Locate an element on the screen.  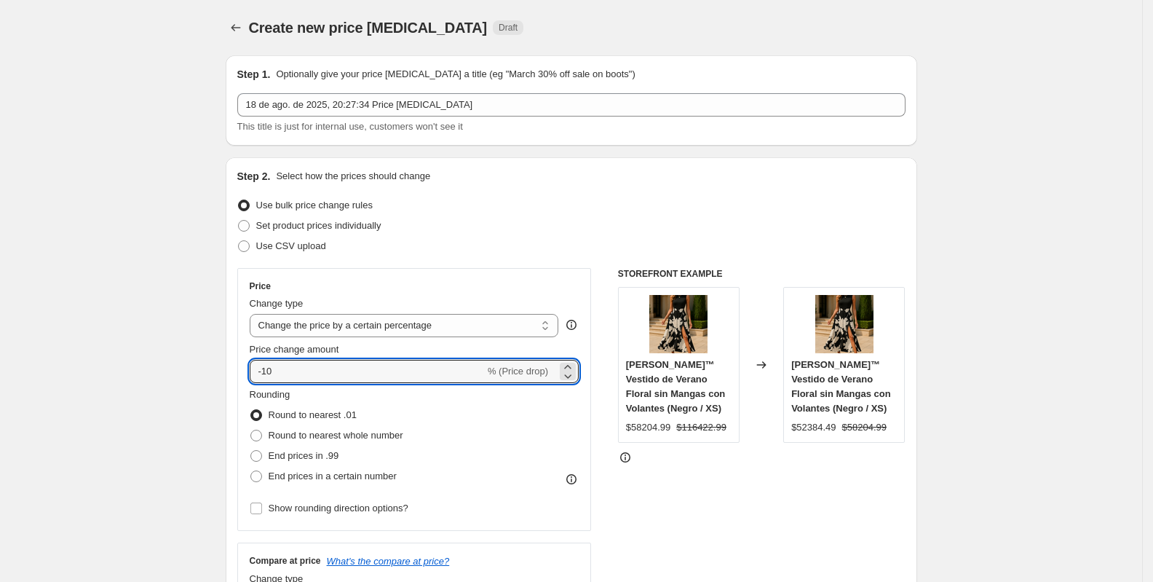
span: Use CSV upload is located at coordinates (291, 245).